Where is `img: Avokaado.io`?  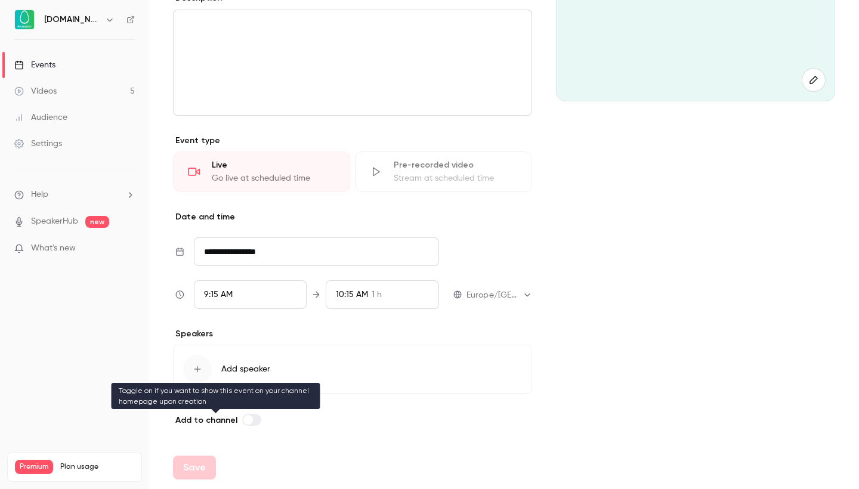
img: Avokaado.io is located at coordinates (24, 20).